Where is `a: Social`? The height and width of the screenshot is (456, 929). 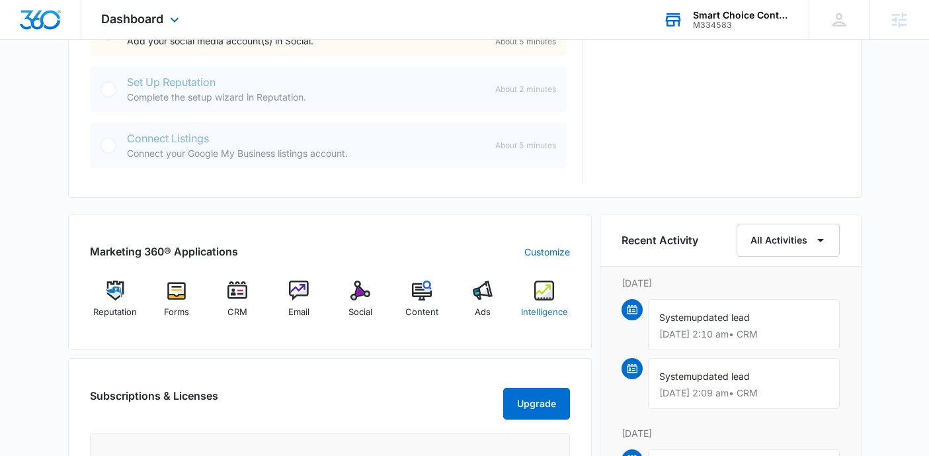
a: Social is located at coordinates (360, 304).